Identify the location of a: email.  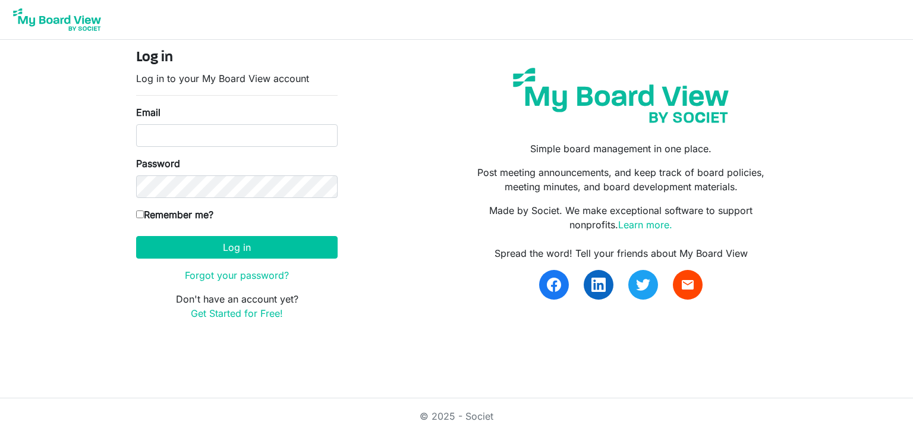
(688, 285).